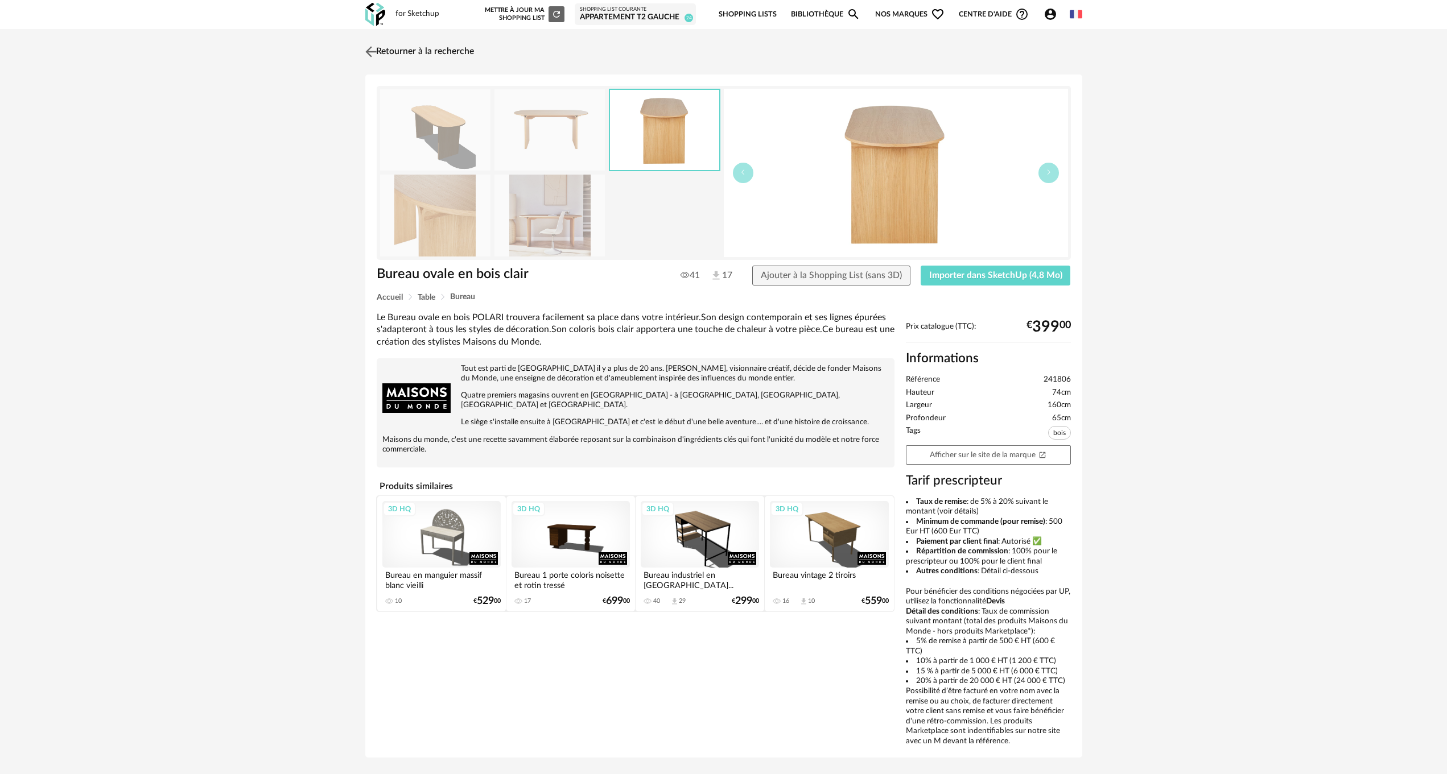 The width and height of the screenshot is (1447, 774). Describe the element at coordinates (690, 275) in the screenshot. I see `span: 41` at that location.